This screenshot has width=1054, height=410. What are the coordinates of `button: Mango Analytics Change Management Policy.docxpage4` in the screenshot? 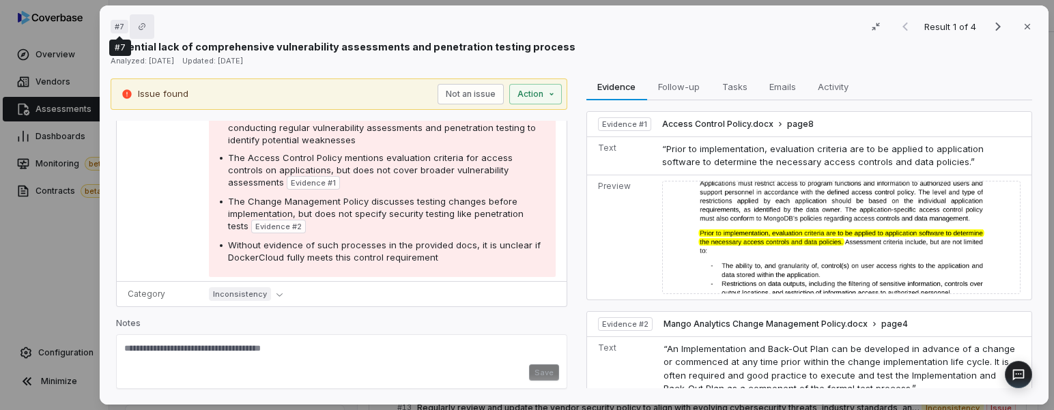 It's located at (787, 324).